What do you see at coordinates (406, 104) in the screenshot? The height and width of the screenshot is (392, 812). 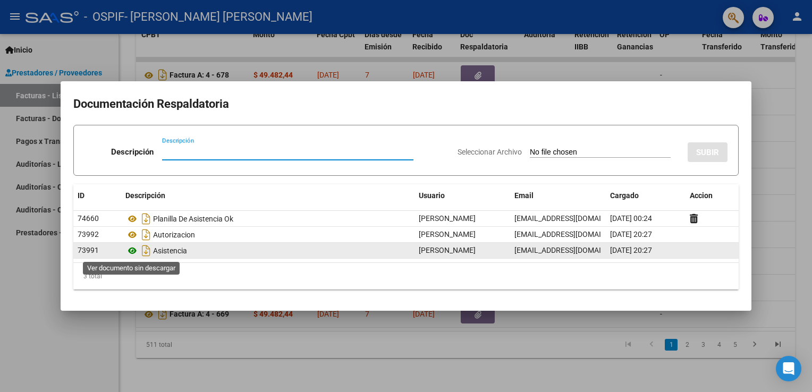 I see `h2: Documentación Respaldatoria` at bounding box center [406, 104].